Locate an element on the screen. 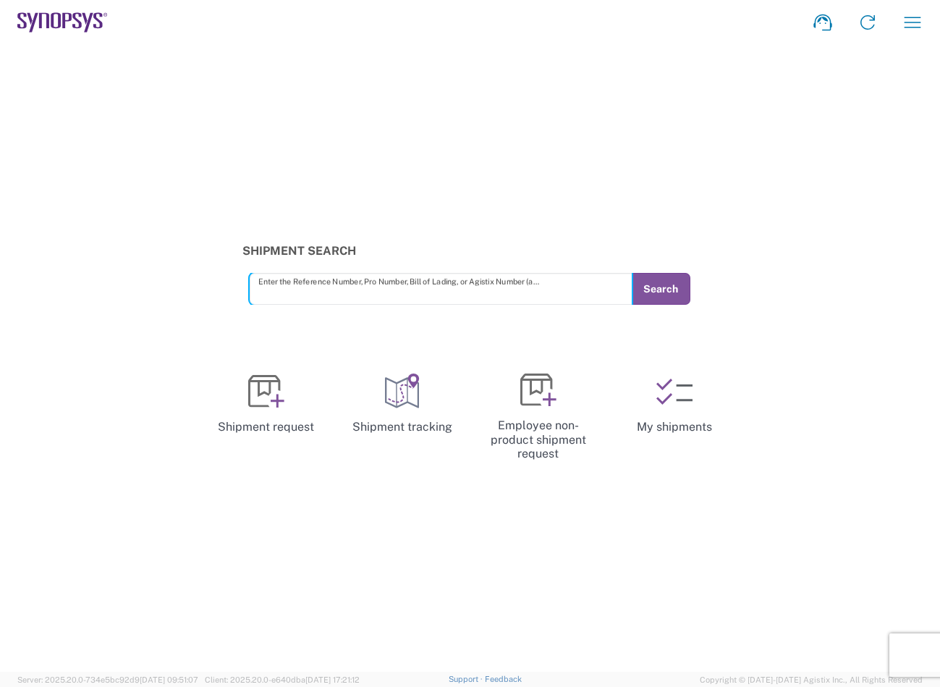 This screenshot has height=687, width=940. a: Feedback is located at coordinates (503, 679).